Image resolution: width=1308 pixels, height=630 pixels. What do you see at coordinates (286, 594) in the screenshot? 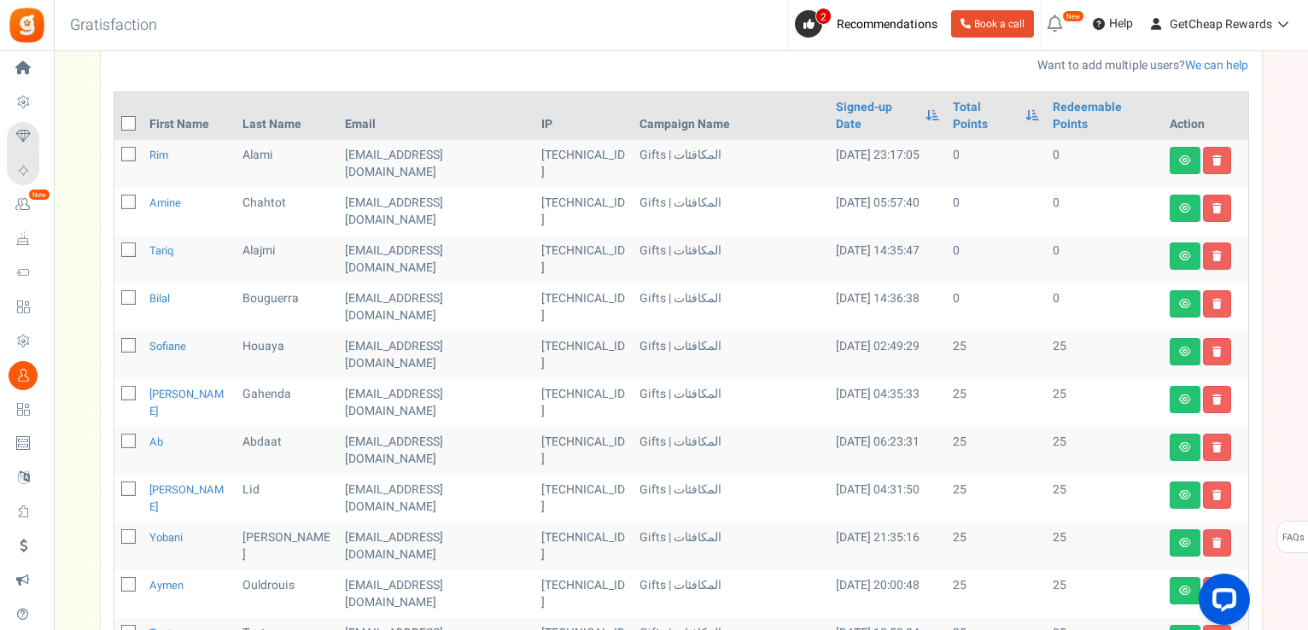
I see `td: Ouldrouis` at bounding box center [286, 594].